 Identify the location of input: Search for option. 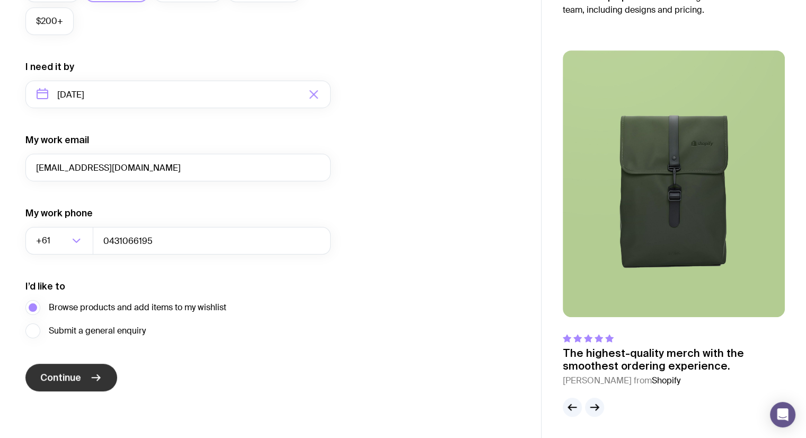
(60, 241).